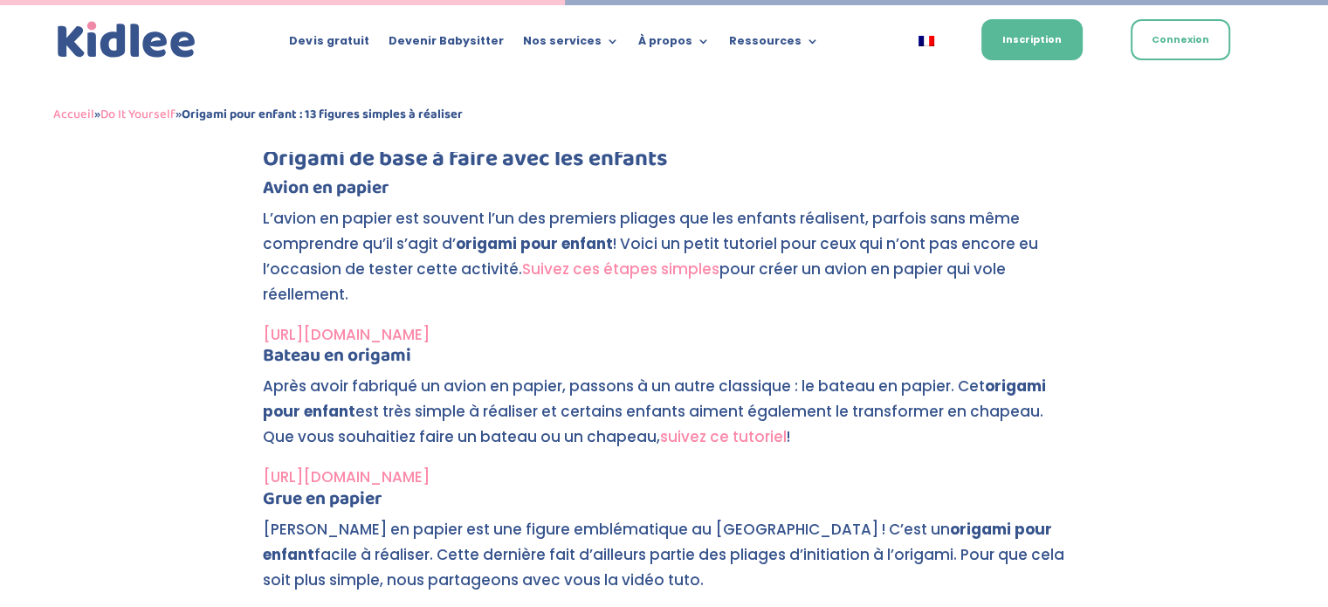  What do you see at coordinates (127, 40) in the screenshot?
I see `a: Kidlee Logo` at bounding box center [127, 40].